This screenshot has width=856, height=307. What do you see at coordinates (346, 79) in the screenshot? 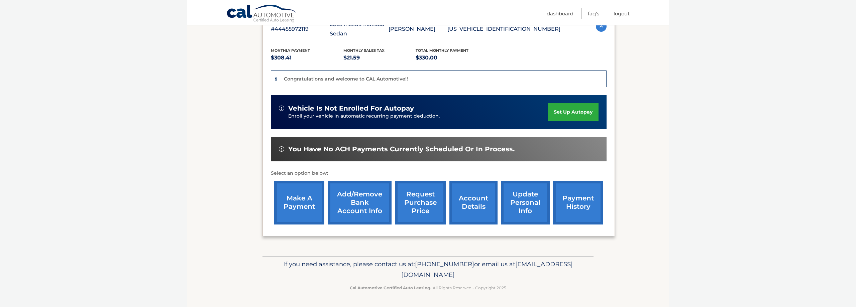
I see `p: Congratulations and welcome to CAL Automotive!!` at bounding box center [346, 79].